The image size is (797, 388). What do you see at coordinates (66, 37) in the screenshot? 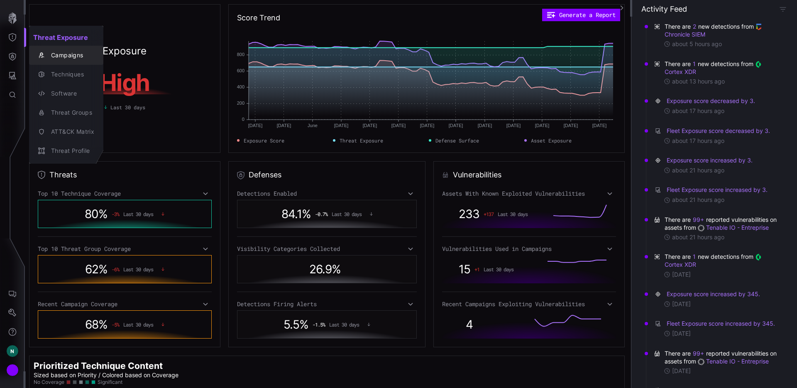
I see `h2: Threat Exposure` at bounding box center [66, 37].